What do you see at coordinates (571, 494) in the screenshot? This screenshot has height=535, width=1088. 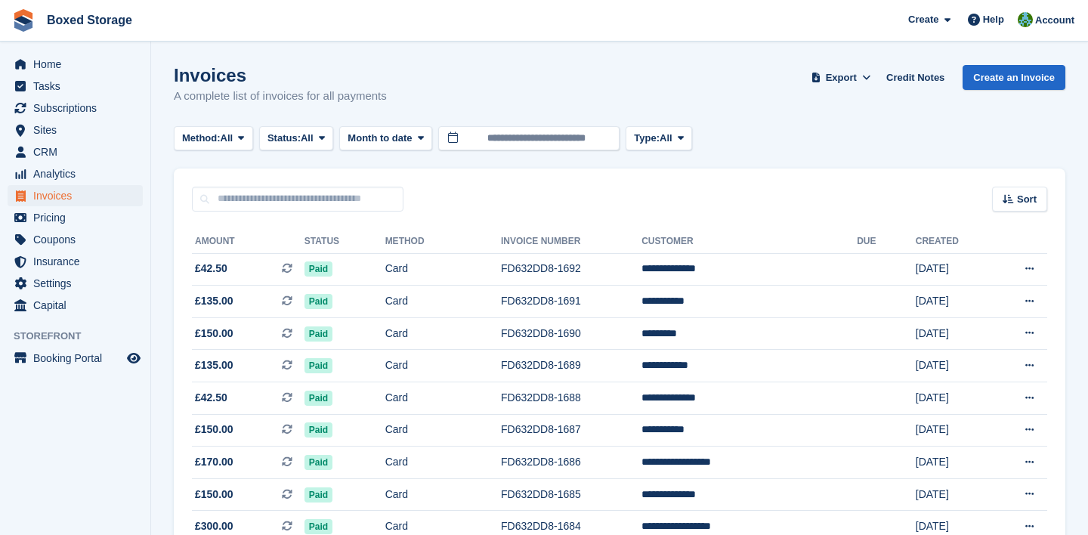 I see `td: FD632DD8-1685` at bounding box center [571, 494].